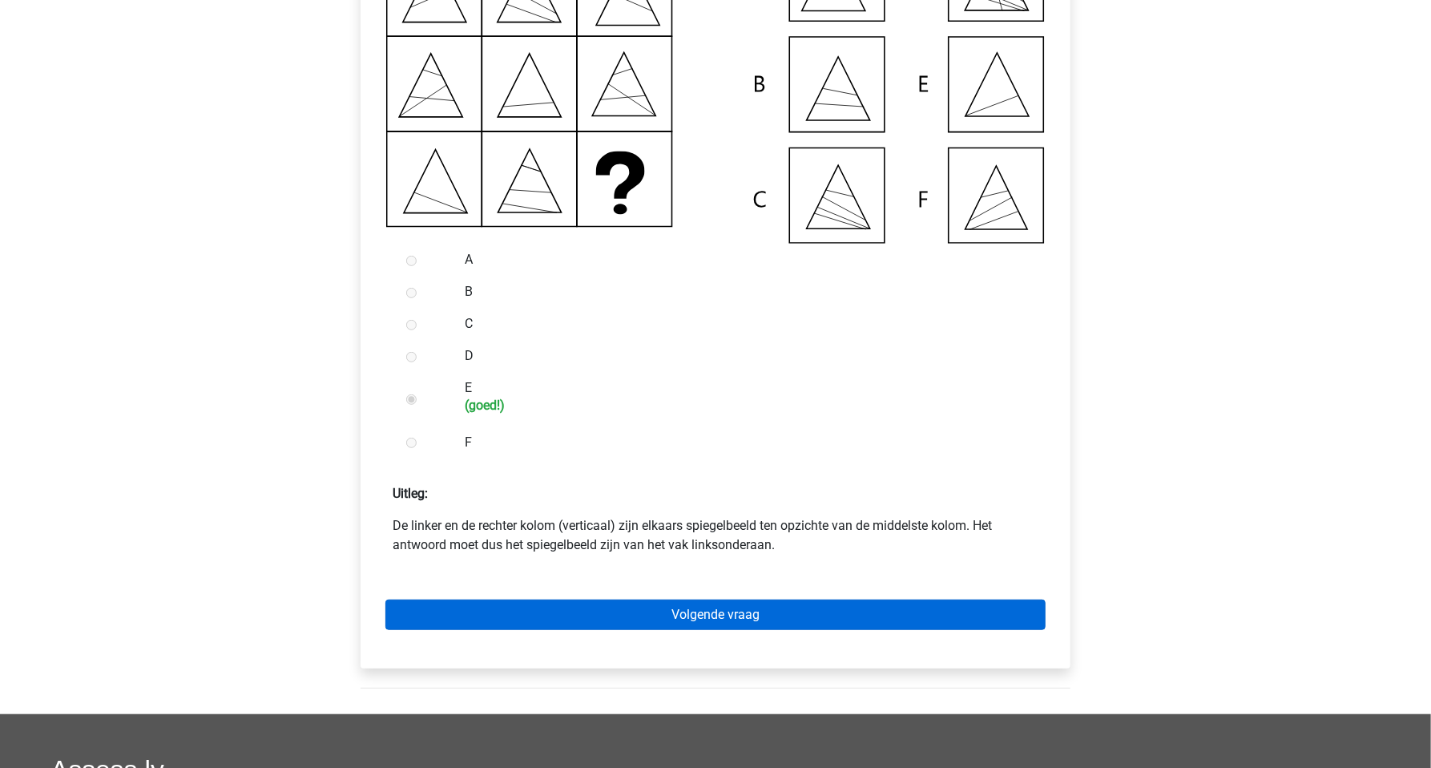 Image resolution: width=1431 pixels, height=768 pixels. Describe the element at coordinates (742, 324) in the screenshot. I see `label: C` at that location.